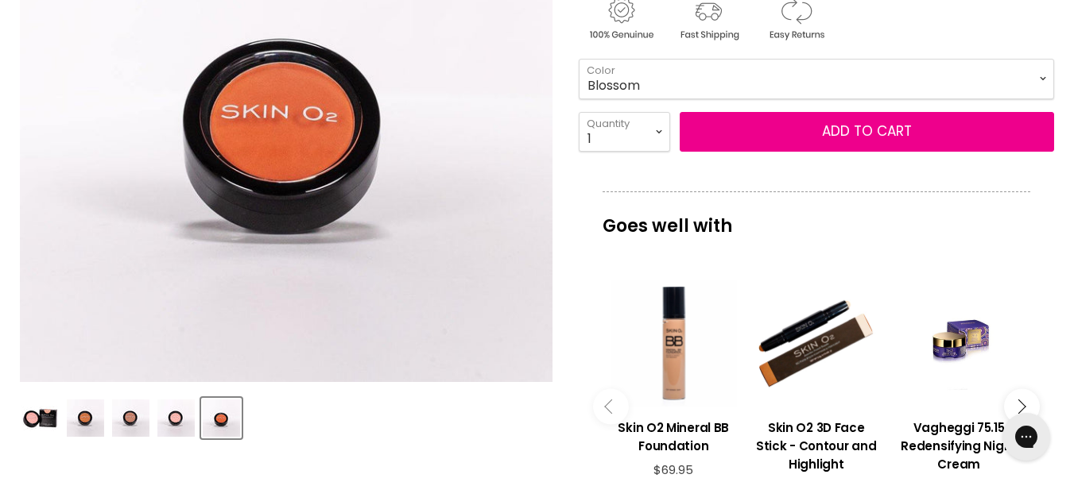 The image size is (1074, 482). Describe the element at coordinates (673, 437) in the screenshot. I see `h3: Skin O2 Mineral BB Foundation` at that location.